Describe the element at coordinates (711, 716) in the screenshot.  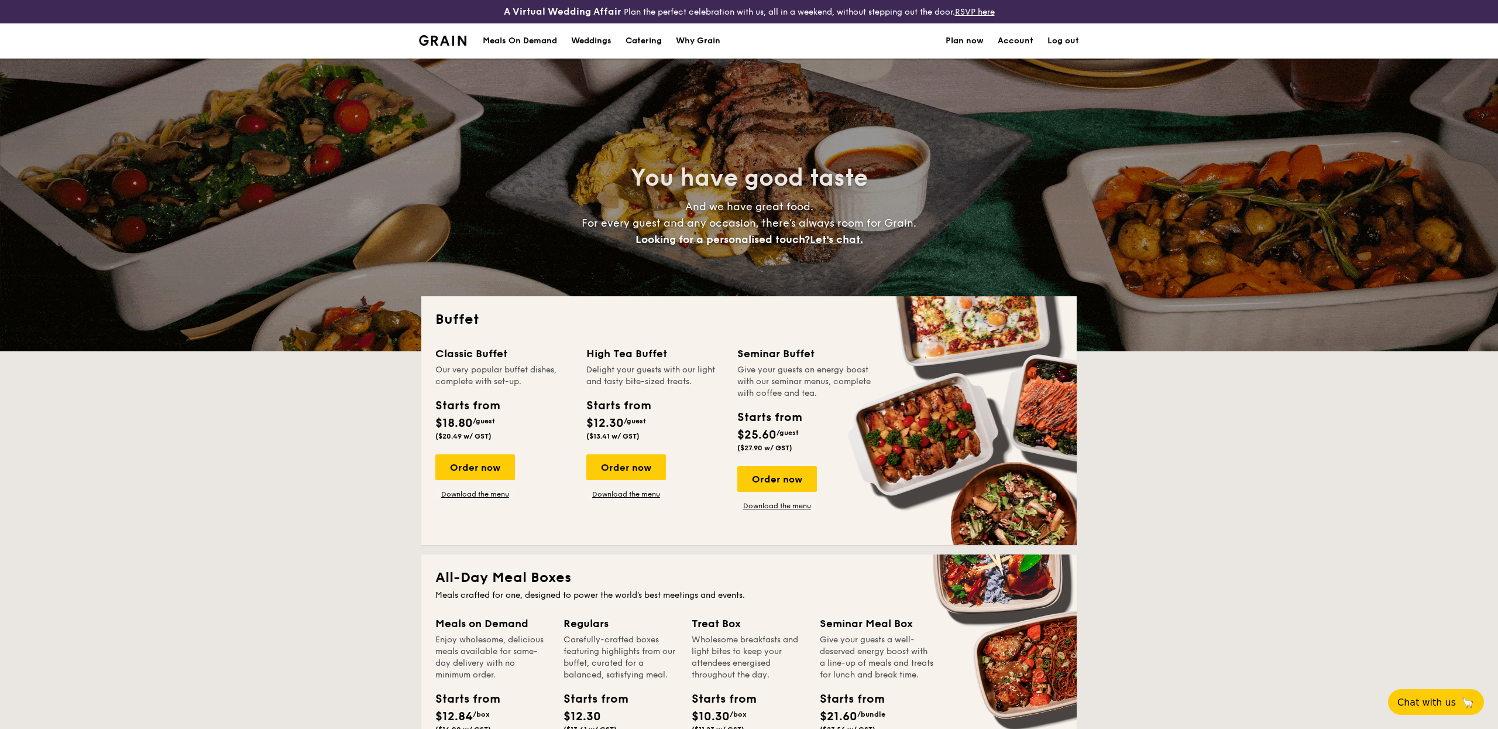
I see `span: $10.30` at that location.